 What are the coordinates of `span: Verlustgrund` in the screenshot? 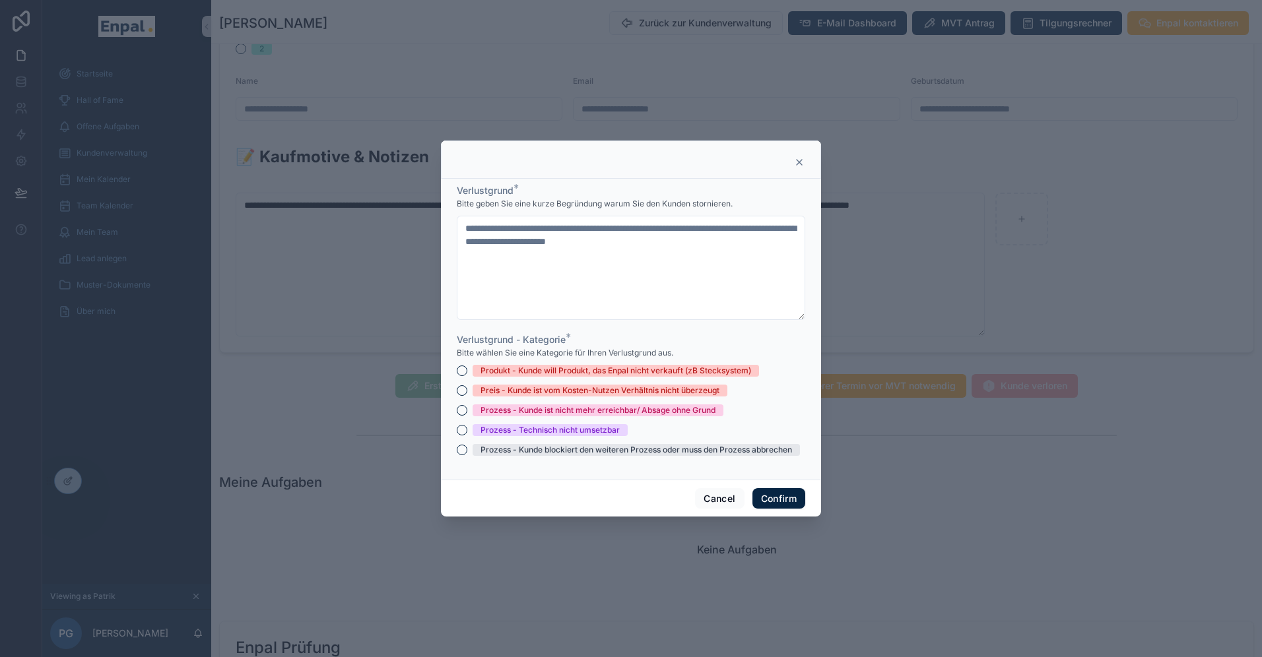 It's located at (485, 190).